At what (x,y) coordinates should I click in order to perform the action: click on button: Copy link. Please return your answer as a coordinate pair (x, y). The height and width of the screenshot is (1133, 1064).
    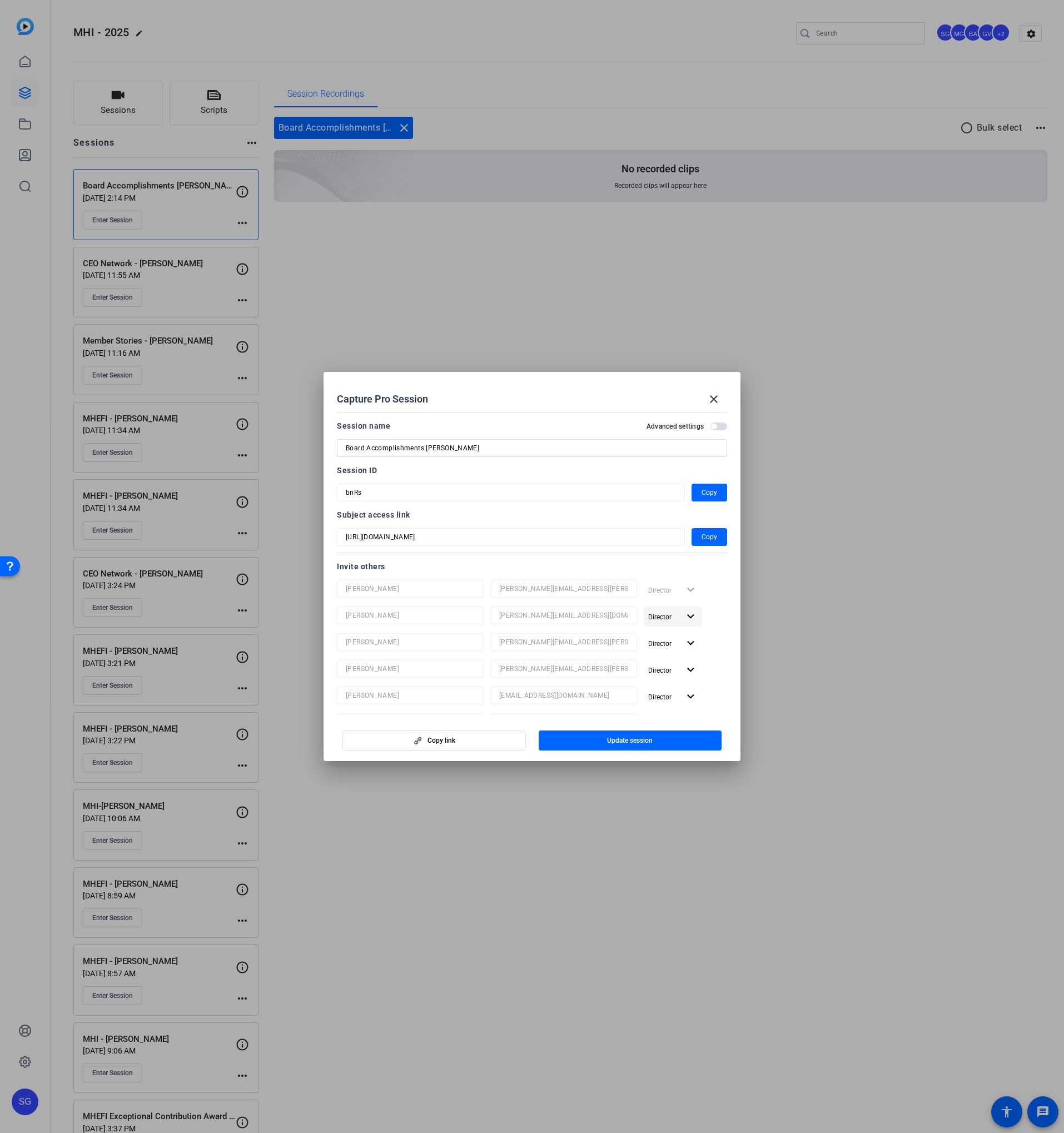
    Looking at the image, I should click on (434, 741).